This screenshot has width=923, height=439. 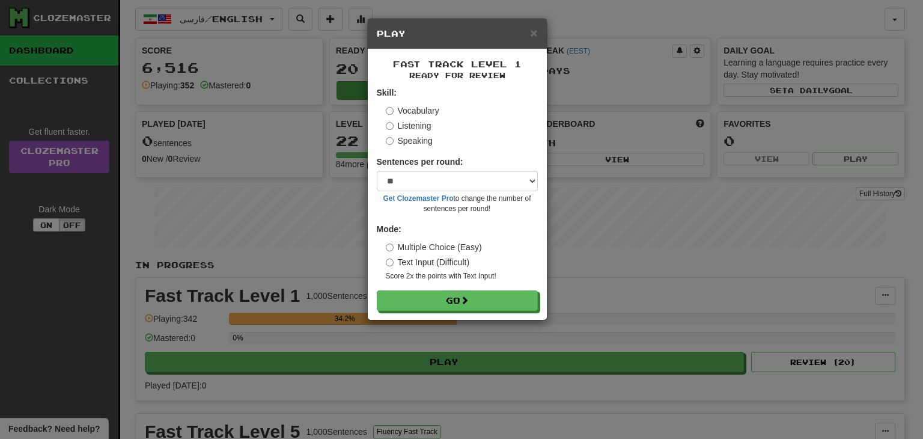 I want to click on label: Multiple Choice (Easy), so click(x=434, y=247).